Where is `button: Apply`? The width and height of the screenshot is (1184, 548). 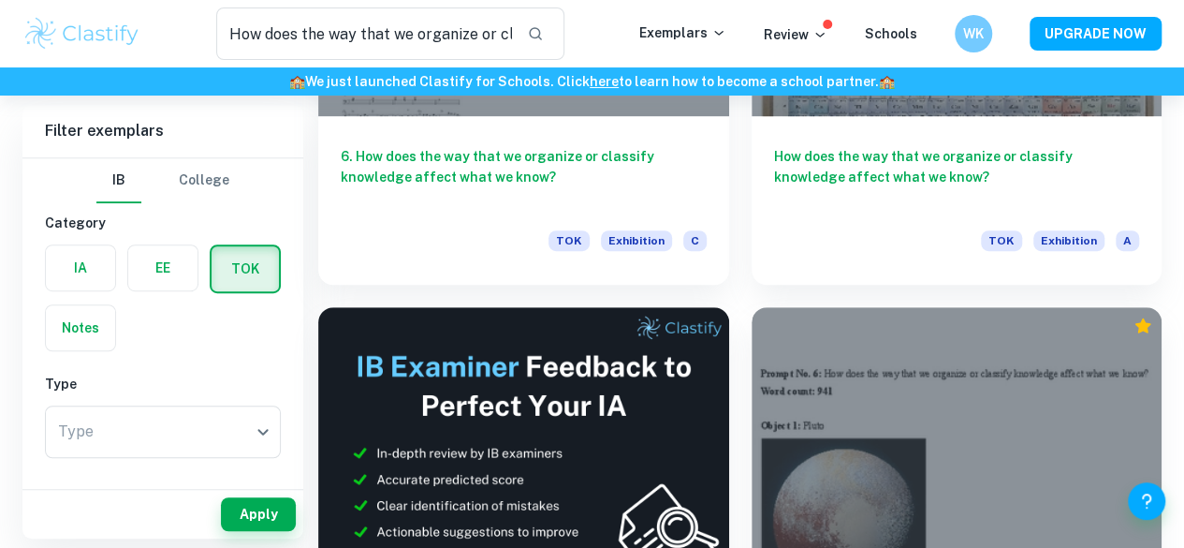
button: Apply is located at coordinates (258, 514).